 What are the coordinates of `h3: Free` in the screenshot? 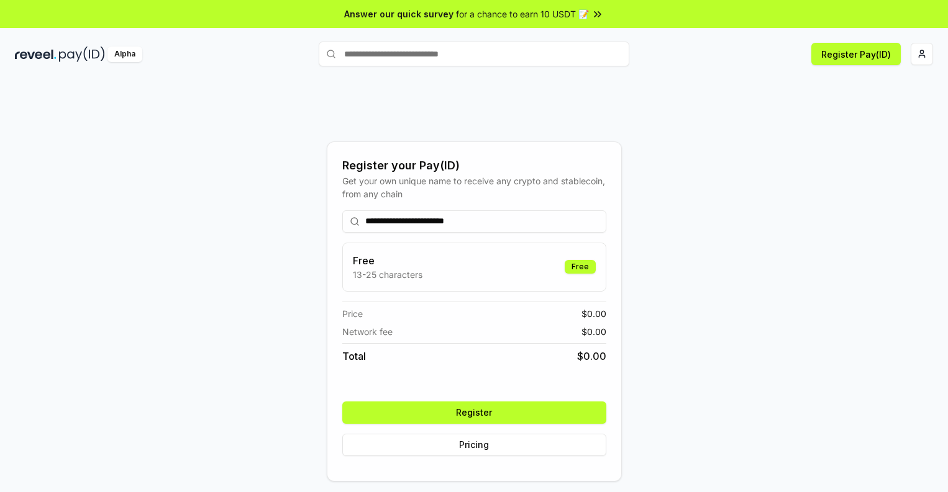 It's located at (387, 261).